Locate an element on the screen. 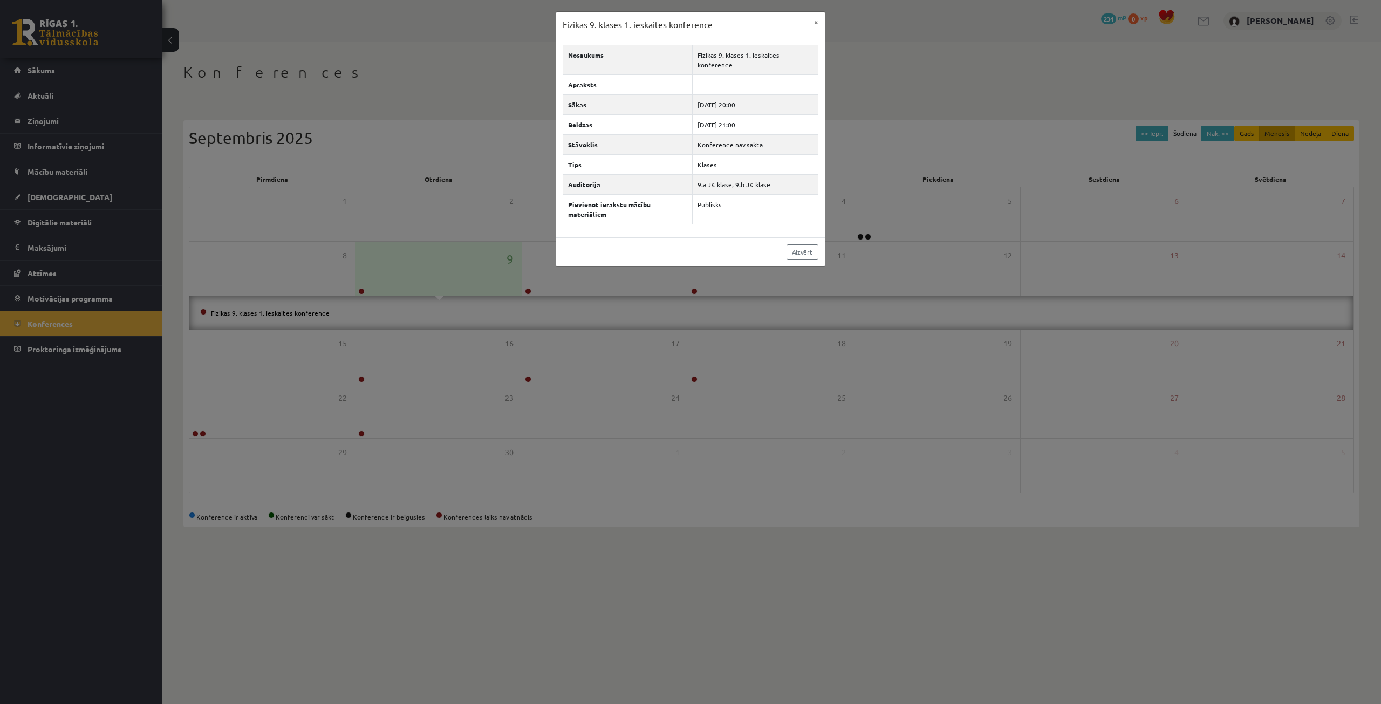 This screenshot has width=1381, height=704. th: Tips is located at coordinates (628, 164).